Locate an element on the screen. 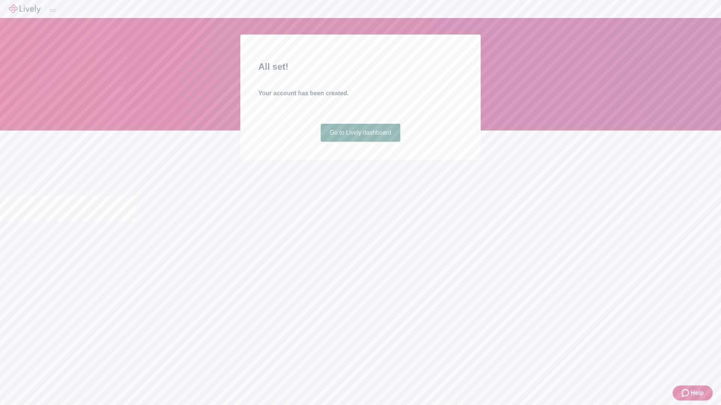 The width and height of the screenshot is (721, 405). button: Zendesk support iconHelp is located at coordinates (692, 393).